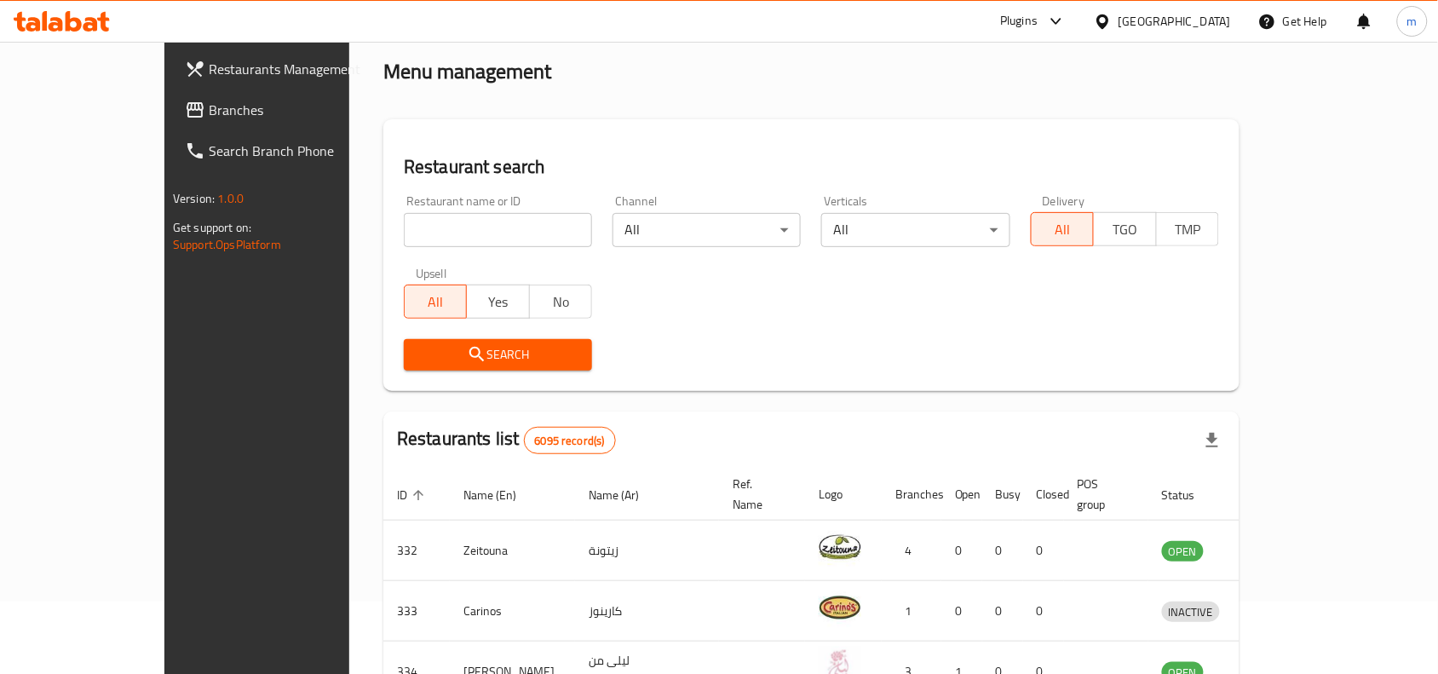  What do you see at coordinates (1103, 494) in the screenshot?
I see `span: POS group` at bounding box center [1103, 494].